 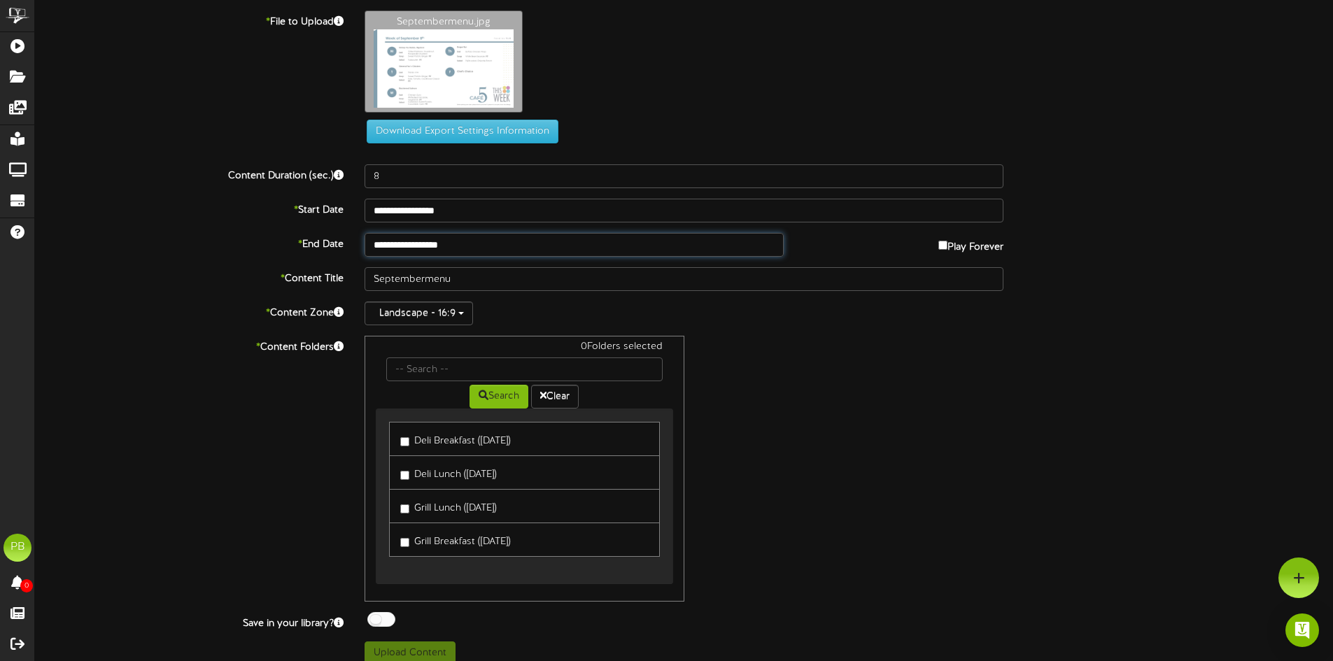 What do you see at coordinates (27, 586) in the screenshot?
I see `span: 0` at bounding box center [27, 586].